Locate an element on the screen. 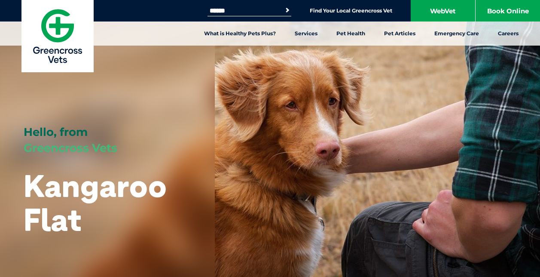 Image resolution: width=540 pixels, height=277 pixels. a: Pet Health is located at coordinates (350, 33).